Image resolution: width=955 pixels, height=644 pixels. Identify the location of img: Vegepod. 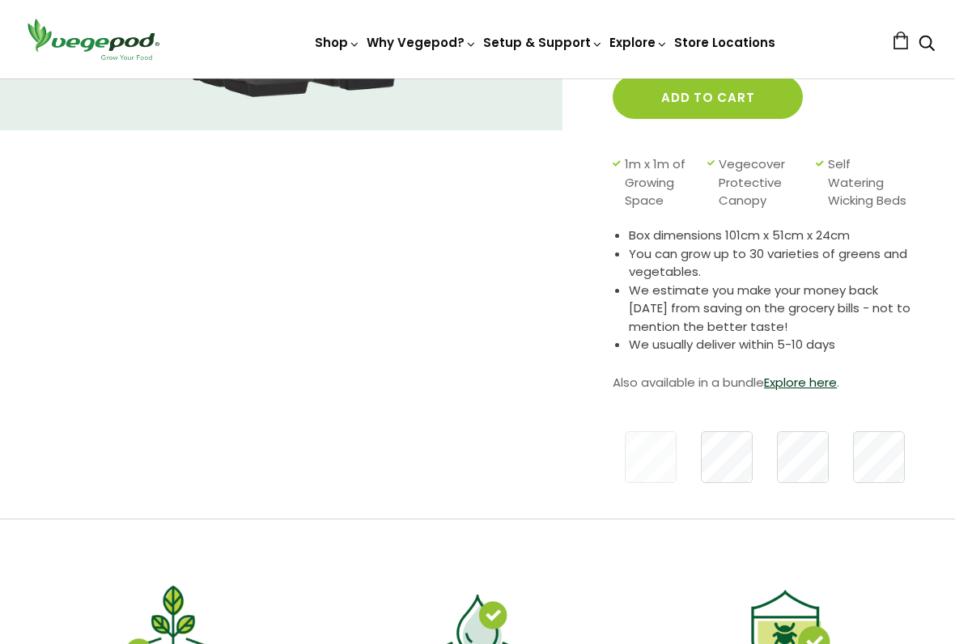
(93, 39).